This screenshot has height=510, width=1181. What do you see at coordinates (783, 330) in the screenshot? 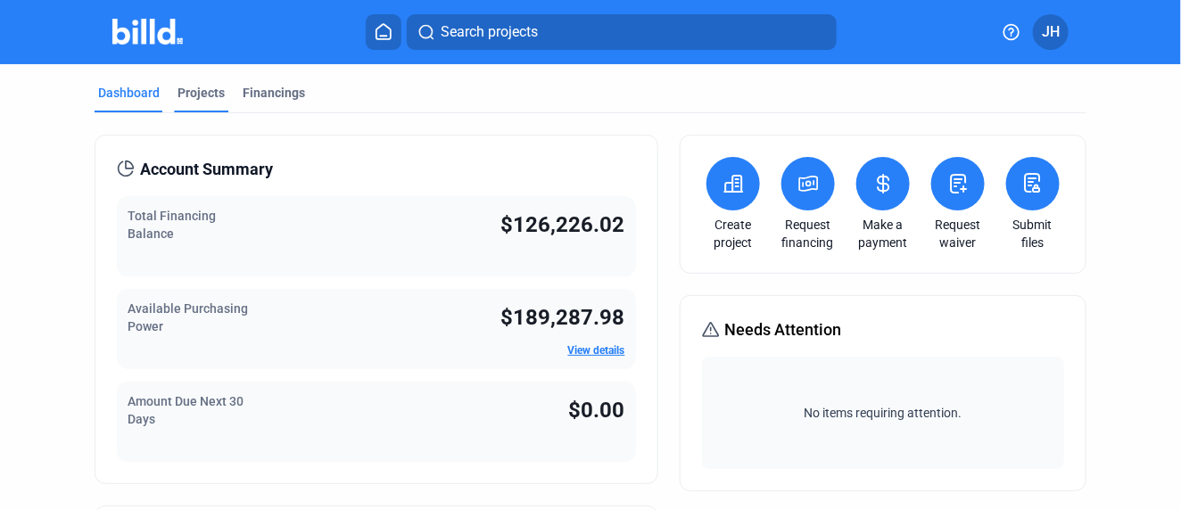
I see `span: Needs Attention` at bounding box center [783, 330].